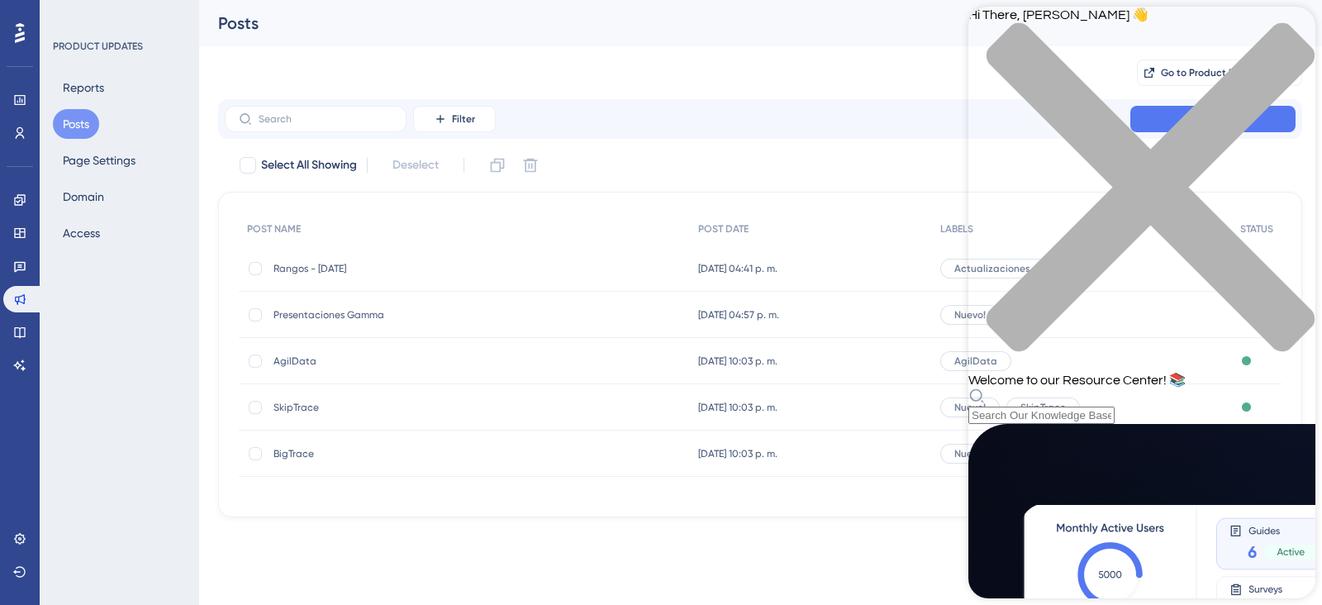 Image resolution: width=1322 pixels, height=605 pixels. I want to click on button: Reports, so click(83, 88).